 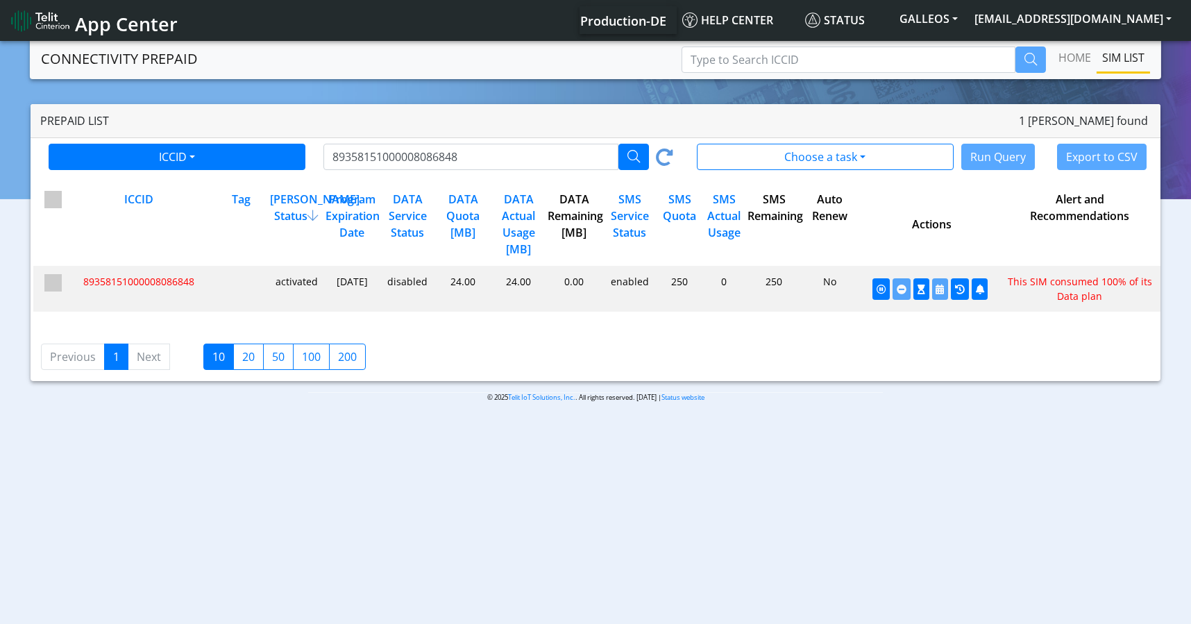 I want to click on a: 1, so click(x=116, y=357).